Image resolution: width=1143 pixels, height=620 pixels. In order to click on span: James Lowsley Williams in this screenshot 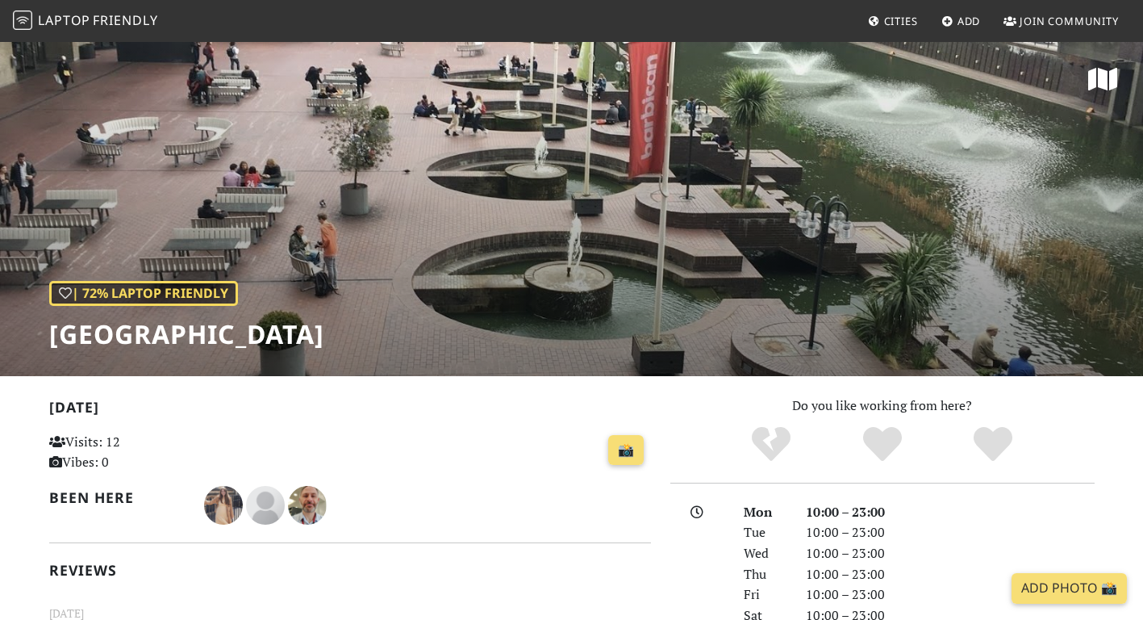, I will do `click(267, 503)`.